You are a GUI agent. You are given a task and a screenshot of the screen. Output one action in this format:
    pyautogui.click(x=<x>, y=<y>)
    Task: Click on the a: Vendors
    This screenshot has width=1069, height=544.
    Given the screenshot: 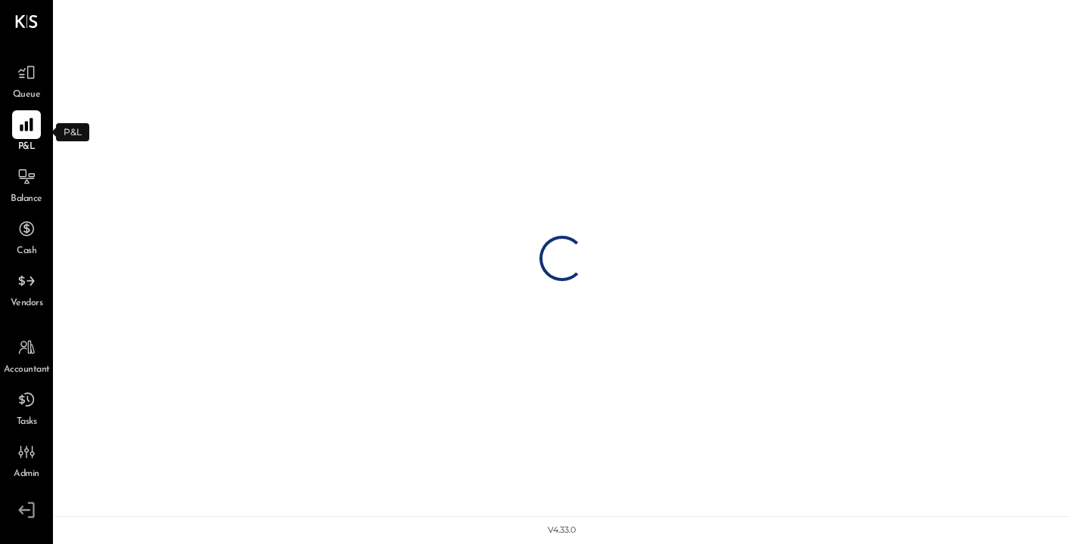 What is the action you would take?
    pyautogui.click(x=26, y=289)
    